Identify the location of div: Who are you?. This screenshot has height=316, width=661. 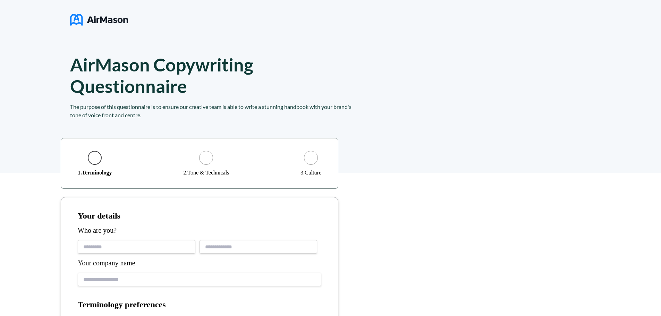
(200, 230).